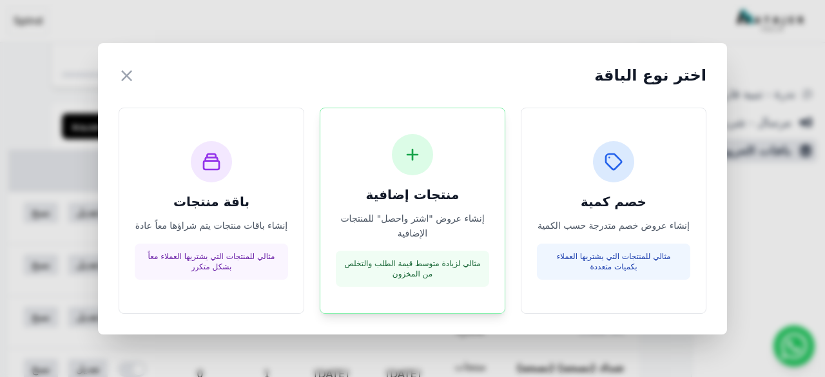 Image resolution: width=825 pixels, height=377 pixels. Describe the element at coordinates (211, 225) in the screenshot. I see `p: إنشاء باقات منتجات يتم شراؤها معاً عادة` at that location.